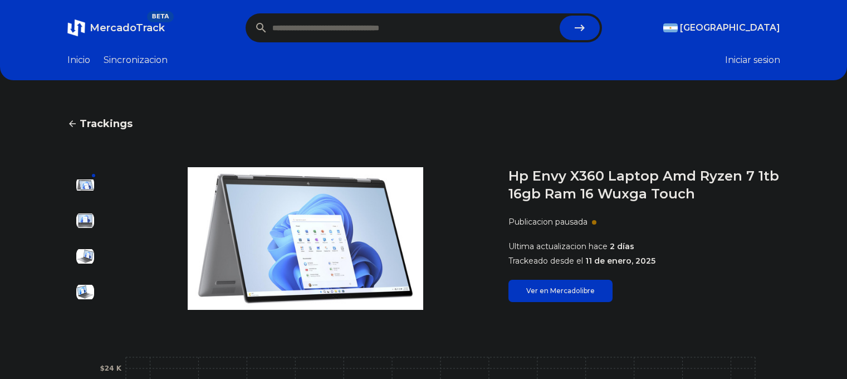 The width and height of the screenshot is (847, 379). I want to click on span: 2 días, so click(622, 246).